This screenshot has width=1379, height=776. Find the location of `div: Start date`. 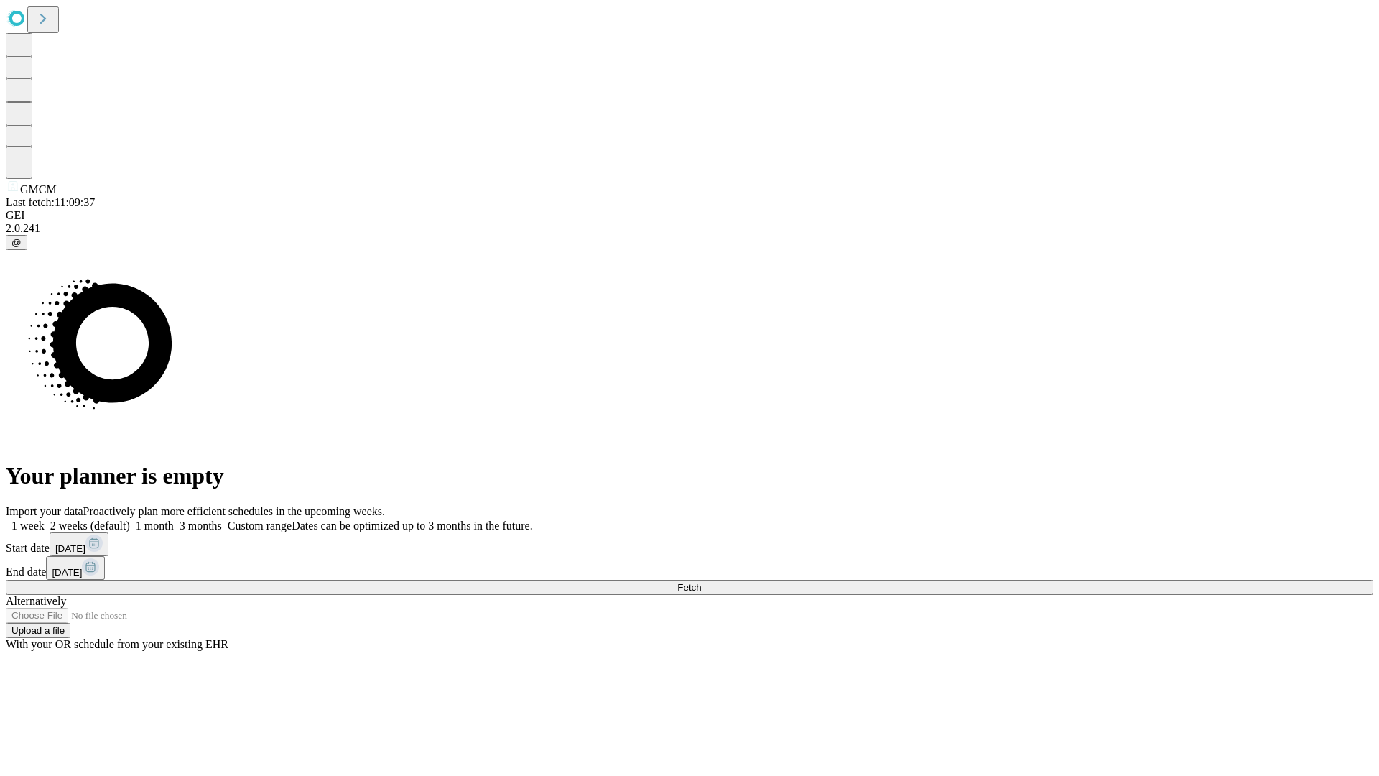

div: Start date is located at coordinates (690, 544).